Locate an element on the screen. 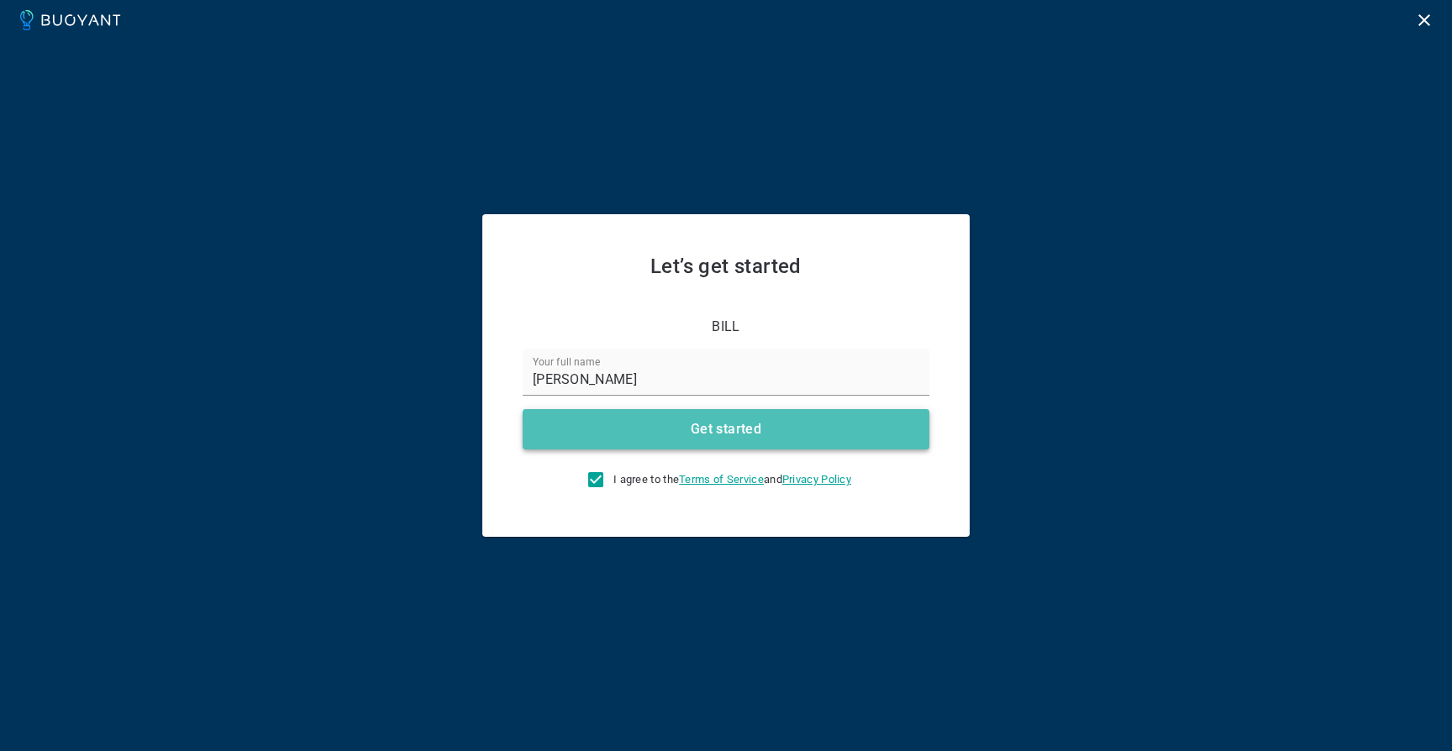 The image size is (1452, 751). button: Get started is located at coordinates (726, 430).